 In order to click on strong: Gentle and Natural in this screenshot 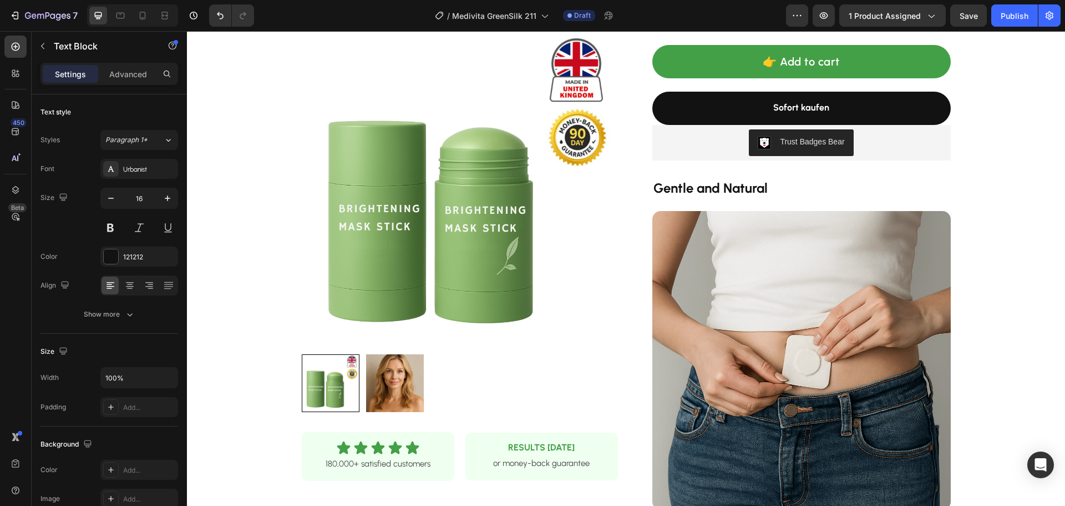, I will do `click(524, 156)`.